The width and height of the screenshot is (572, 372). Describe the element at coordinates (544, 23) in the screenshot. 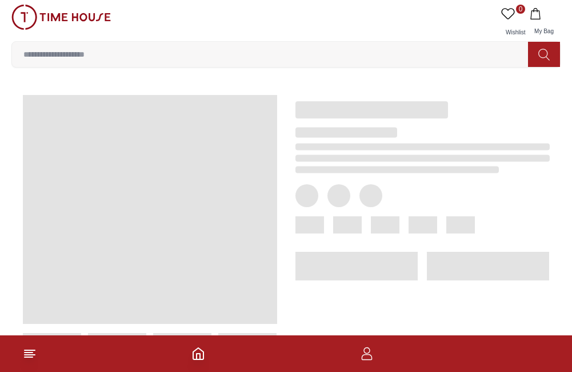

I see `button: My Bag` at that location.